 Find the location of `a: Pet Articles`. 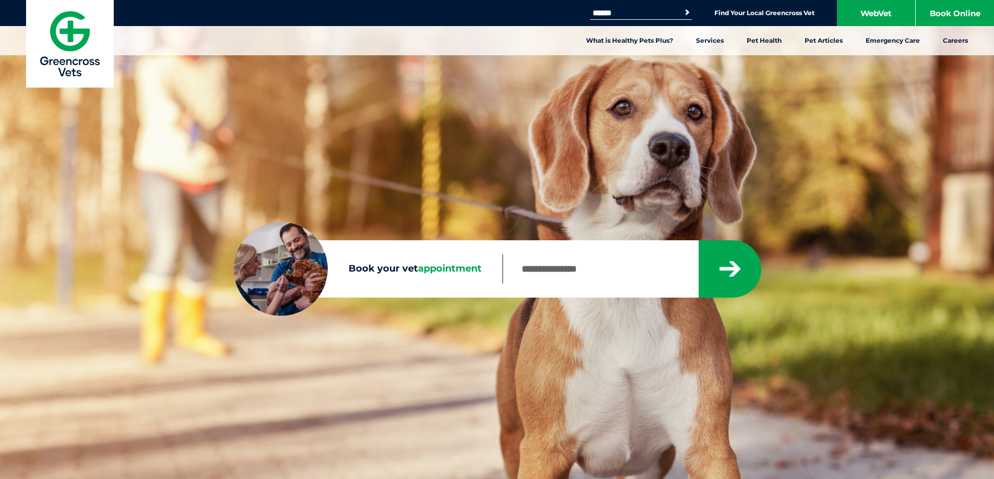

a: Pet Articles is located at coordinates (823, 41).